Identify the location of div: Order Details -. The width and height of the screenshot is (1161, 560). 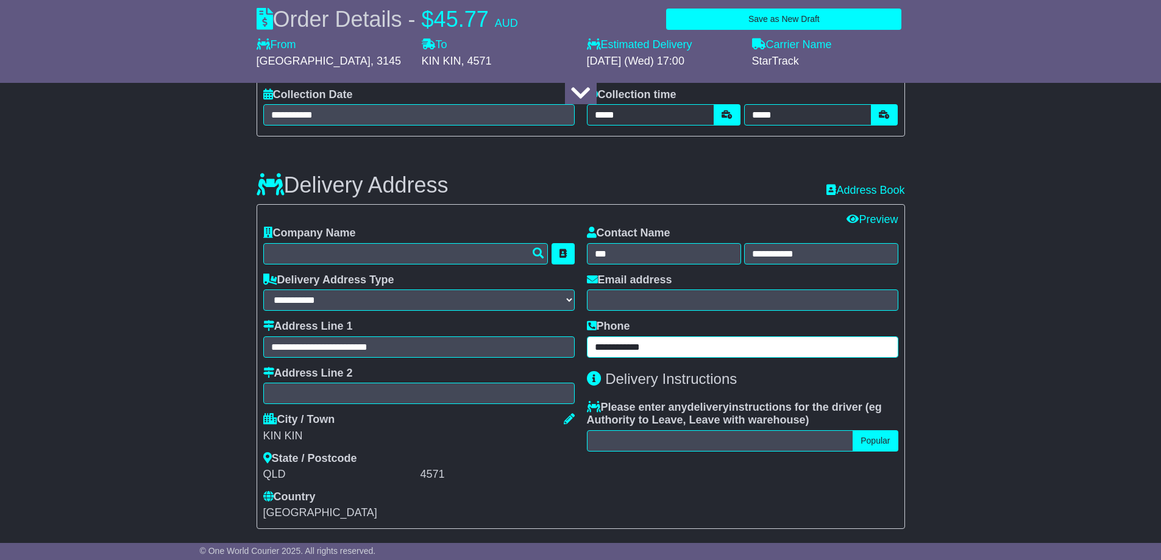
(387, 19).